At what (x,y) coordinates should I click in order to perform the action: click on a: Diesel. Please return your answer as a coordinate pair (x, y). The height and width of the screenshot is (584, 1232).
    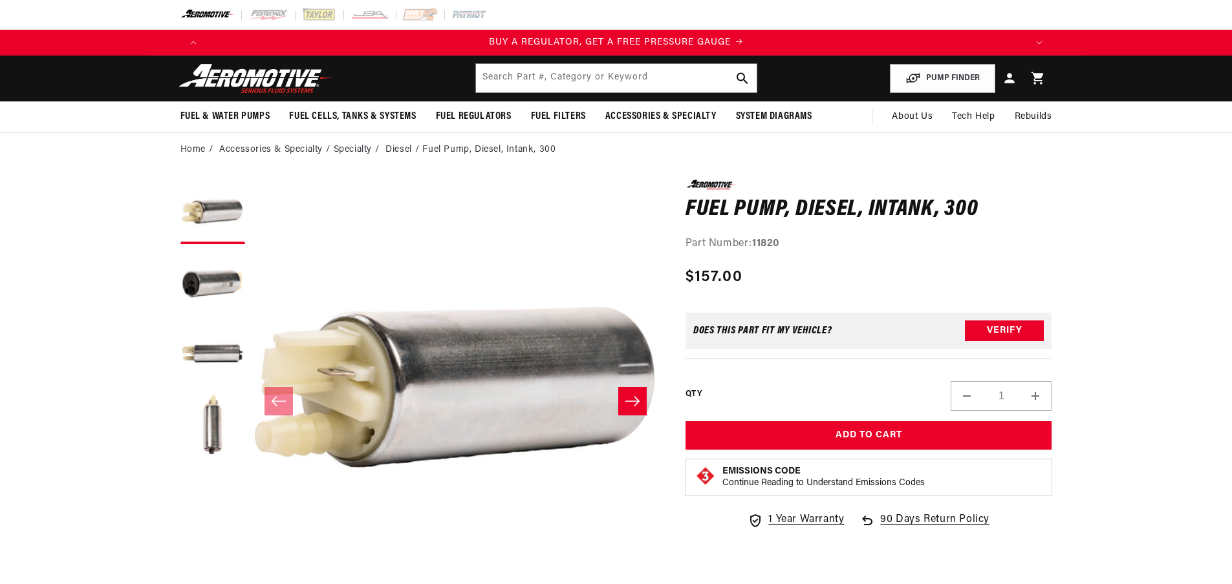
    Looking at the image, I should click on (398, 150).